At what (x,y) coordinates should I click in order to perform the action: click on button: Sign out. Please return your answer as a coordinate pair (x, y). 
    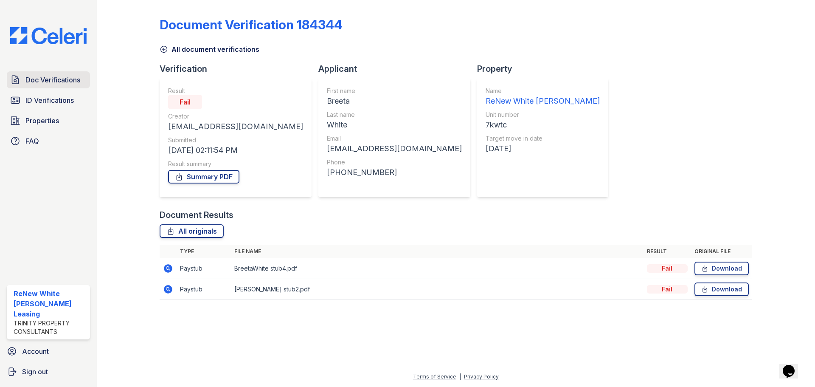
    Looking at the image, I should click on (48, 372).